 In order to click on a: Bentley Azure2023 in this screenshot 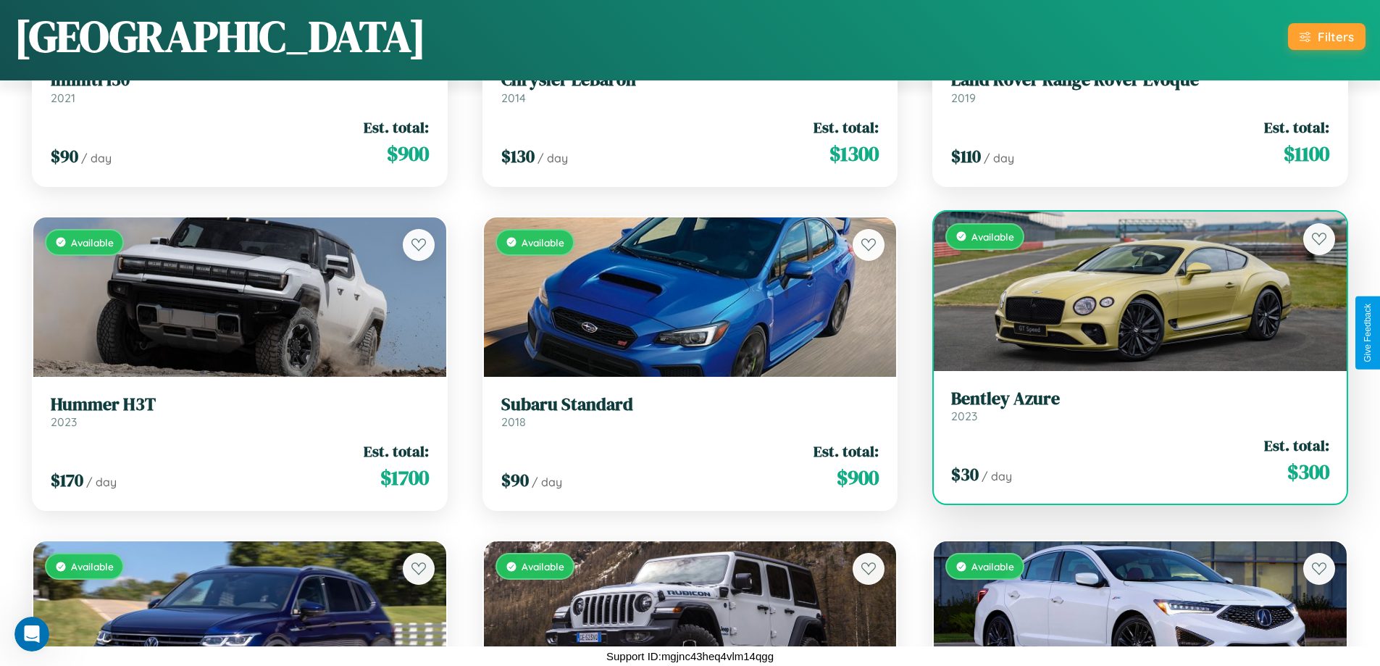, I will do `click(1140, 406)`.